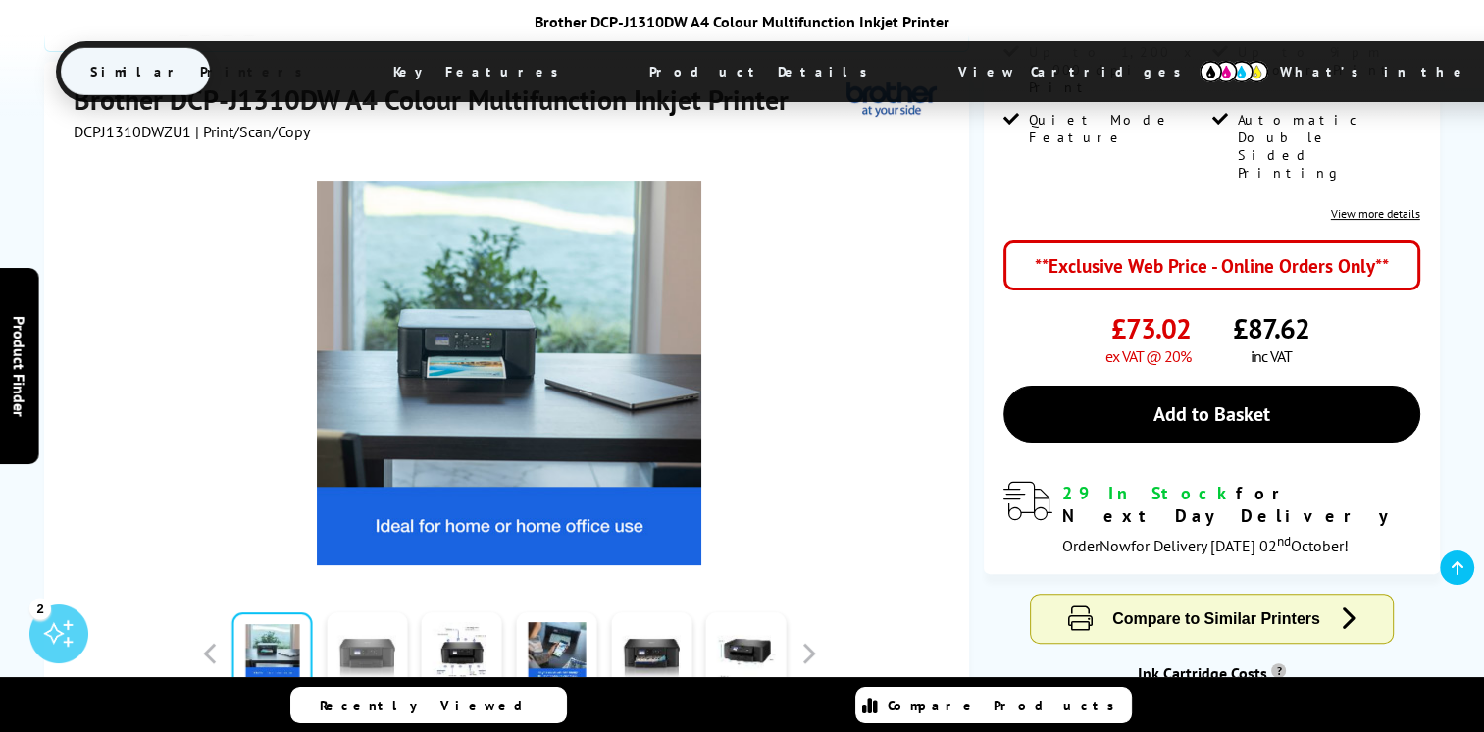 The width and height of the screenshot is (1484, 732). What do you see at coordinates (1149, 493) in the screenshot?
I see `span: 29 In Stock` at bounding box center [1149, 493].